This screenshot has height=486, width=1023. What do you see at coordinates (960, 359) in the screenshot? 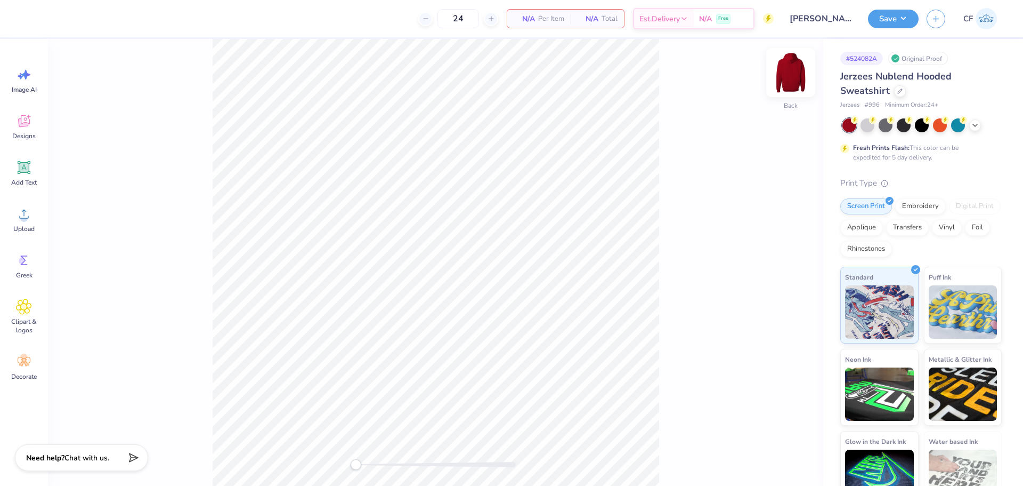
I see `span: Metallic & Glitter Ink` at bounding box center [960, 359].